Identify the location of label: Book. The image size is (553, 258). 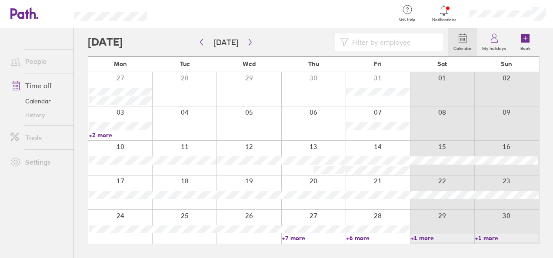
(525, 47).